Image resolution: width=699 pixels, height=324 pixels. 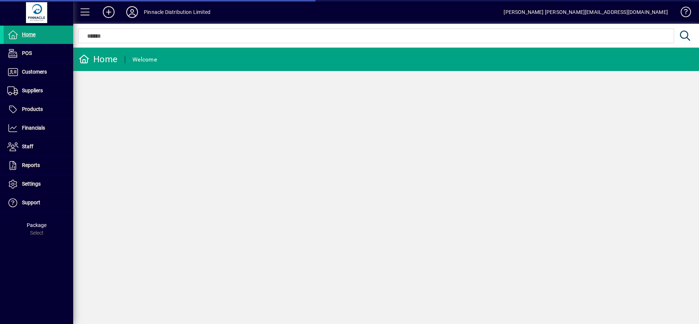 I want to click on a: Staff, so click(x=38, y=147).